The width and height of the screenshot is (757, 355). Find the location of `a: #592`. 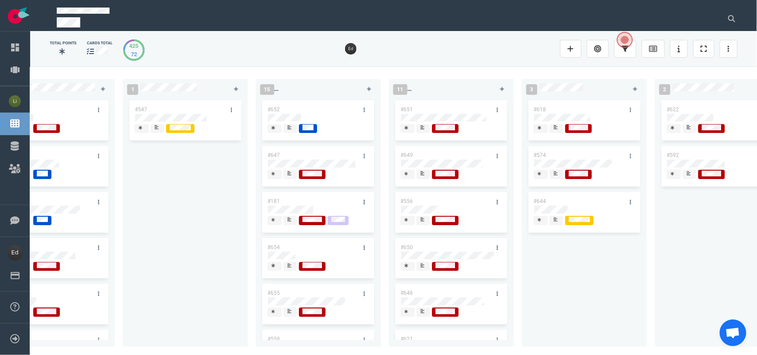

a: #592 is located at coordinates (673, 155).